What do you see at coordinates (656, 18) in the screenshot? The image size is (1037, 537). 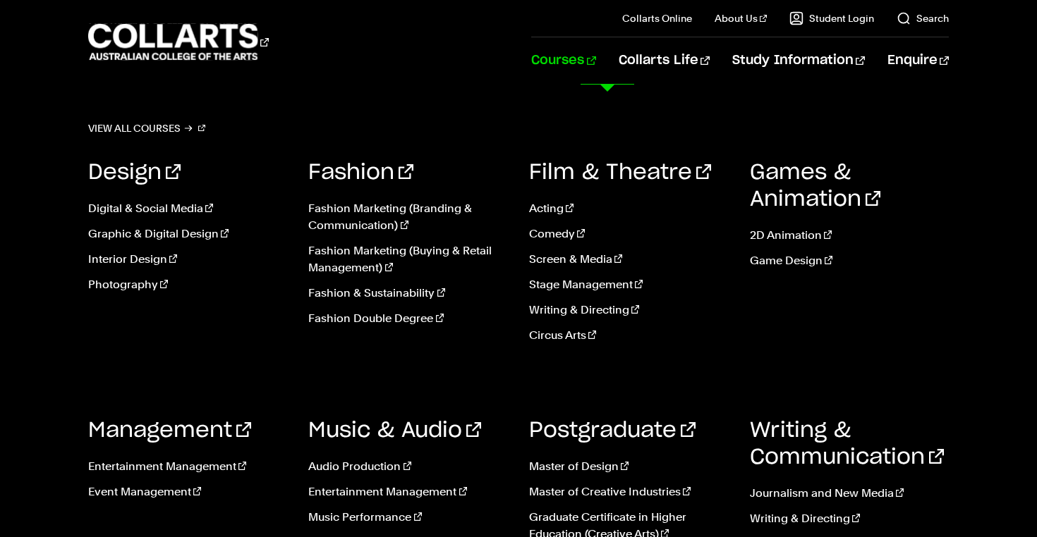 I see `a: Collarts Online` at bounding box center [656, 18].